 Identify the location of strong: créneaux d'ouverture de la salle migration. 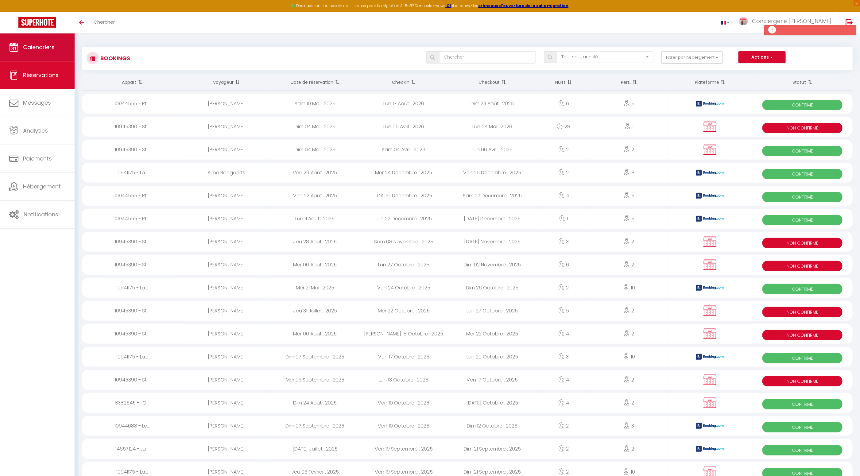
(523, 6).